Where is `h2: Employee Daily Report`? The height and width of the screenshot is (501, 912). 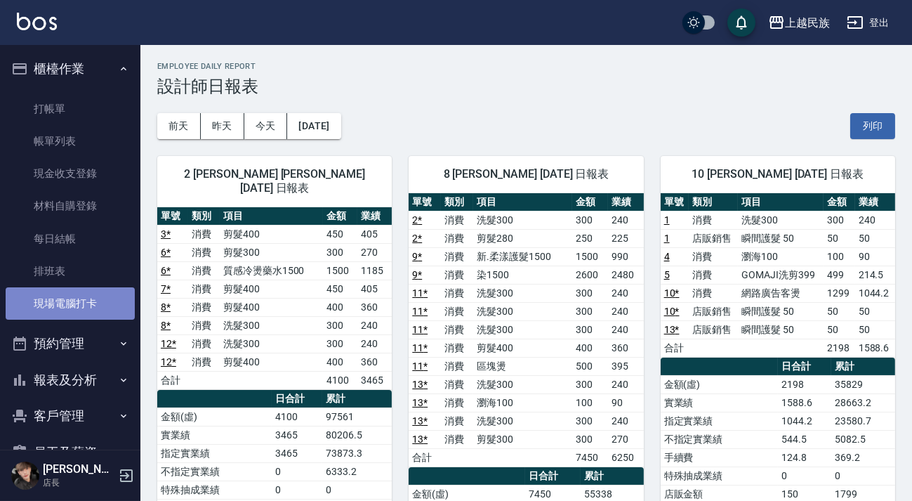
h2: Employee Daily Report is located at coordinates (526, 66).